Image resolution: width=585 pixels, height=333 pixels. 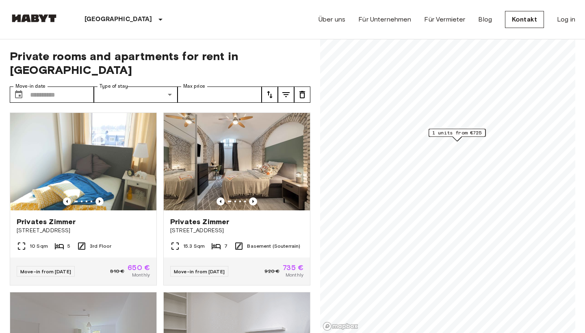 I want to click on span: 15.3 Sqm, so click(x=194, y=246).